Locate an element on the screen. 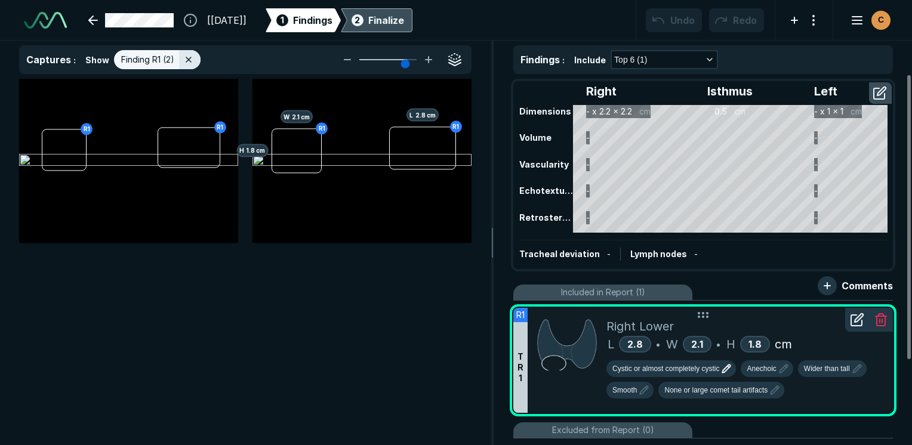  span: Lymph nodes is located at coordinates (658, 254).